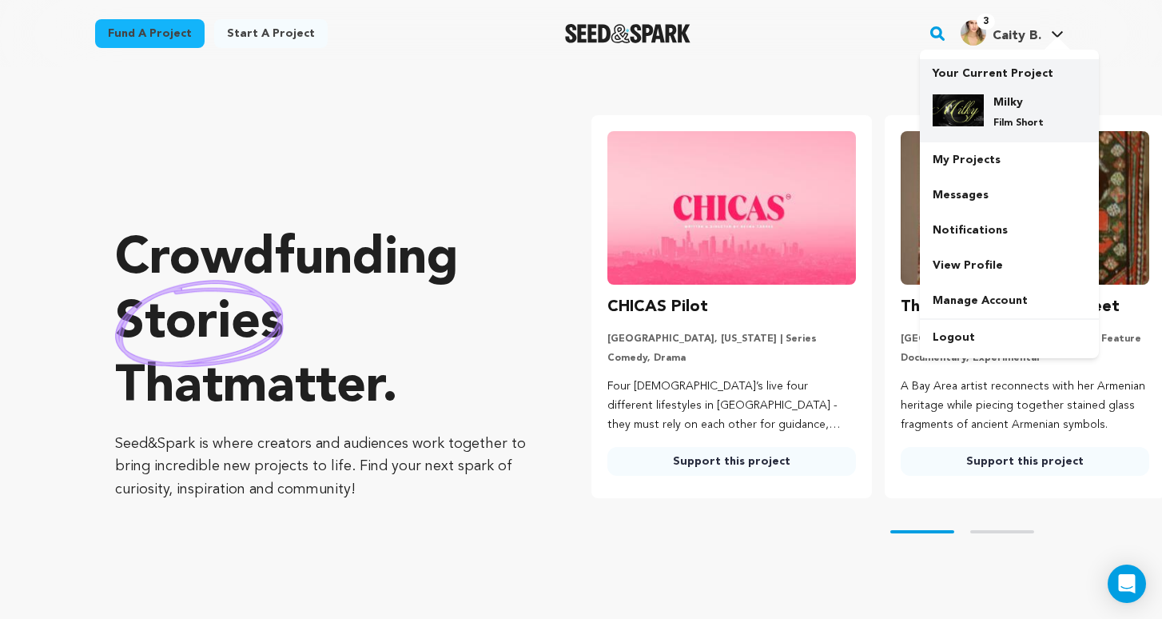 This screenshot has width=1162, height=619. What do you see at coordinates (1012, 34) in the screenshot?
I see `span: Caity B.'s Profile` at bounding box center [1012, 34].